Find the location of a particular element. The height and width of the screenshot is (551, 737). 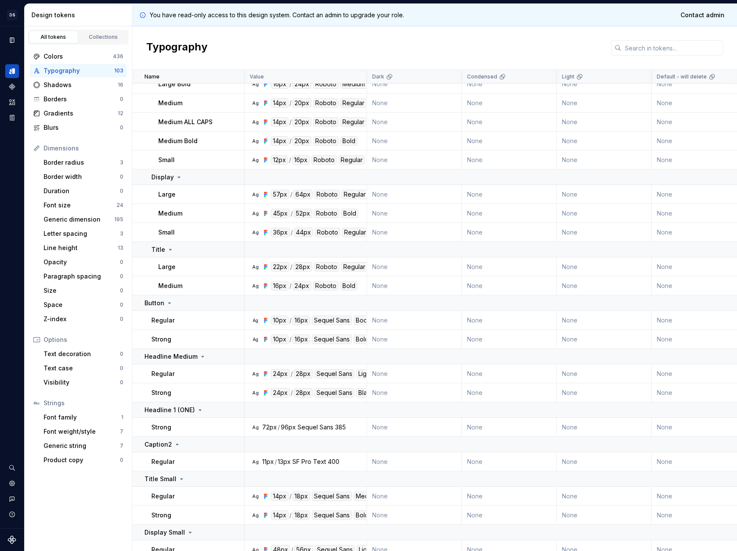

button: Search ⌘K is located at coordinates (12, 468).